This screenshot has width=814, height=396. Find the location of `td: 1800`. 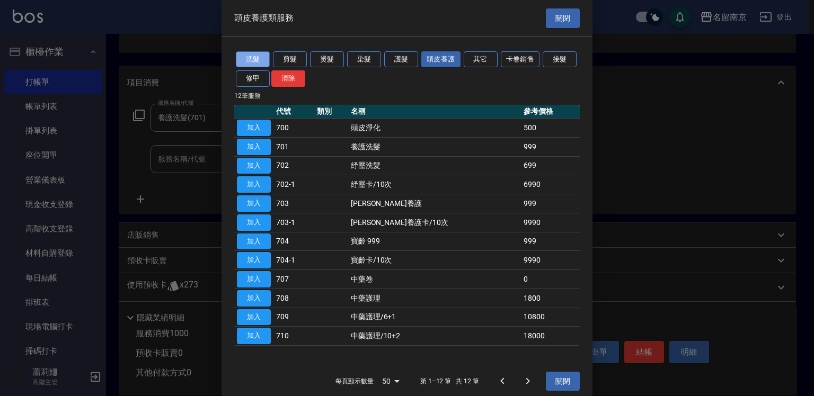

td: 1800 is located at coordinates (550, 298).